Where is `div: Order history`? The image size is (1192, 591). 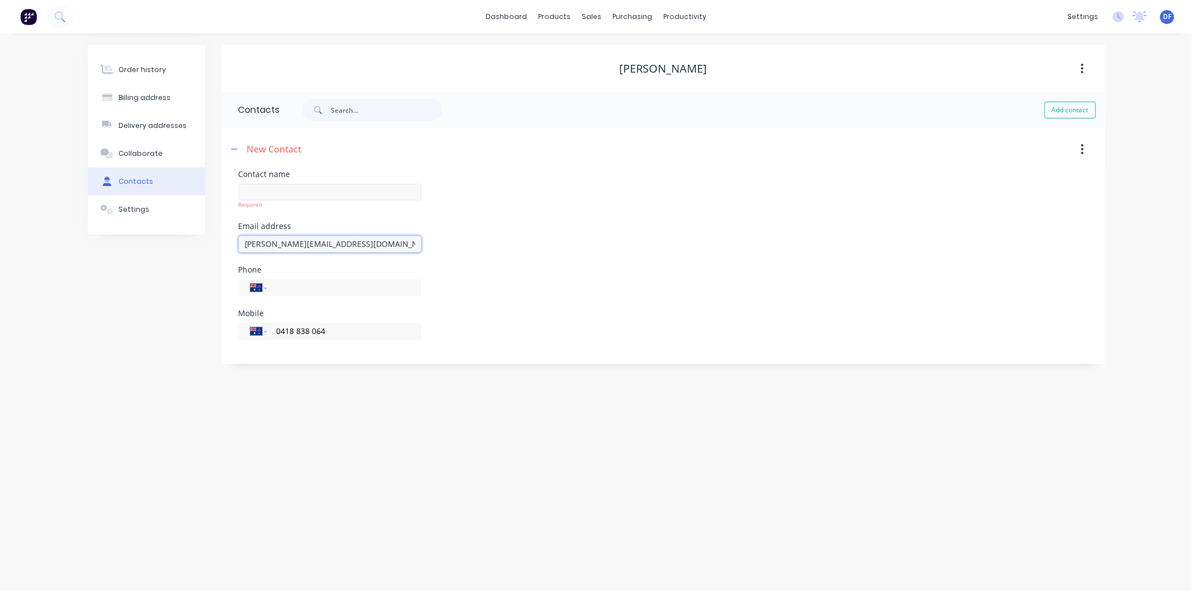
div: Order history is located at coordinates (142, 70).